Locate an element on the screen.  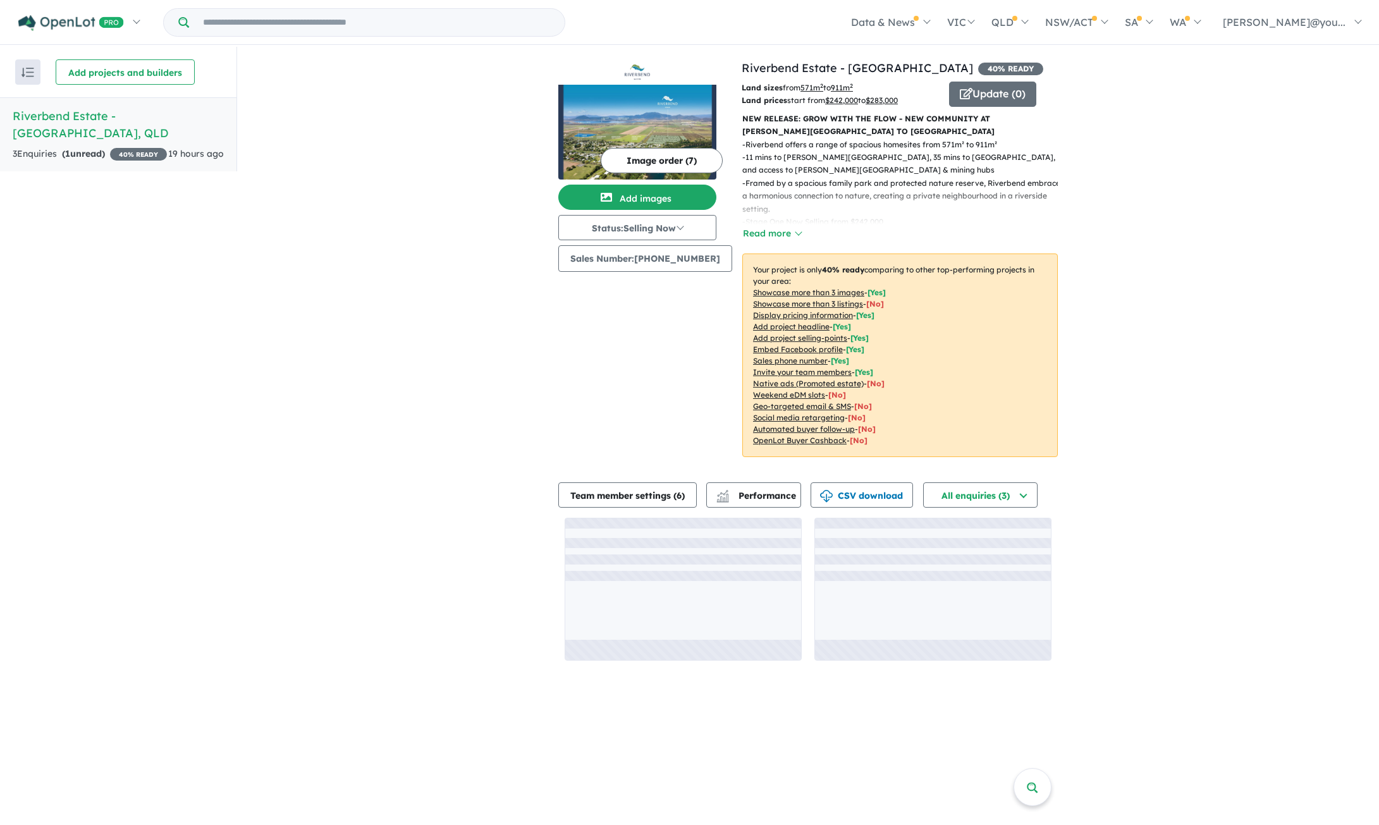
strong: ( unread) is located at coordinates (83, 154).